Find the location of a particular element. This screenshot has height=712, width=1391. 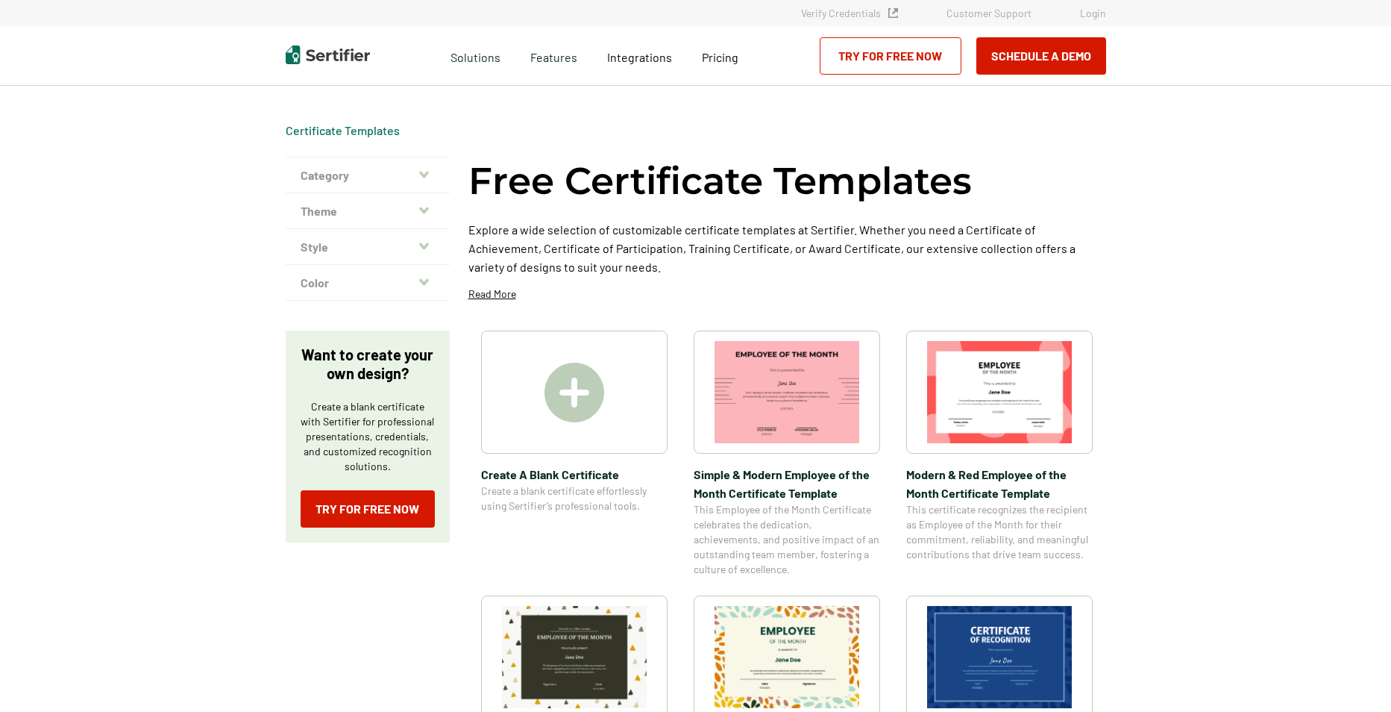

p: Want to create your own design? is located at coordinates (368, 364).